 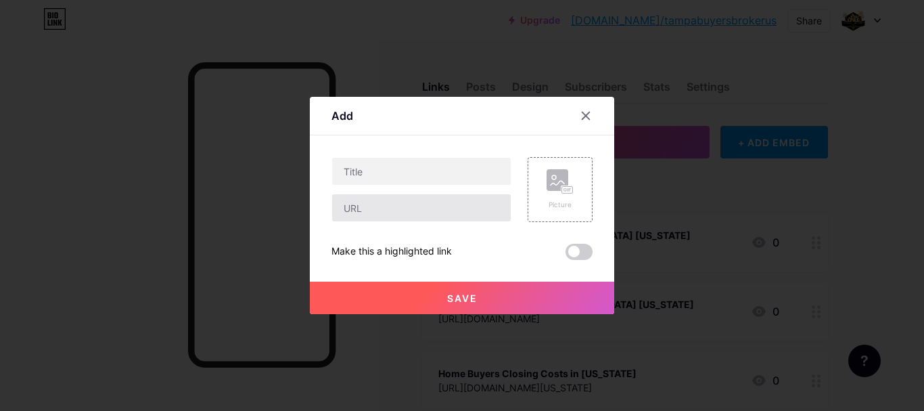 What do you see at coordinates (560, 204) in the screenshot?
I see `div: Picture` at bounding box center [560, 204].